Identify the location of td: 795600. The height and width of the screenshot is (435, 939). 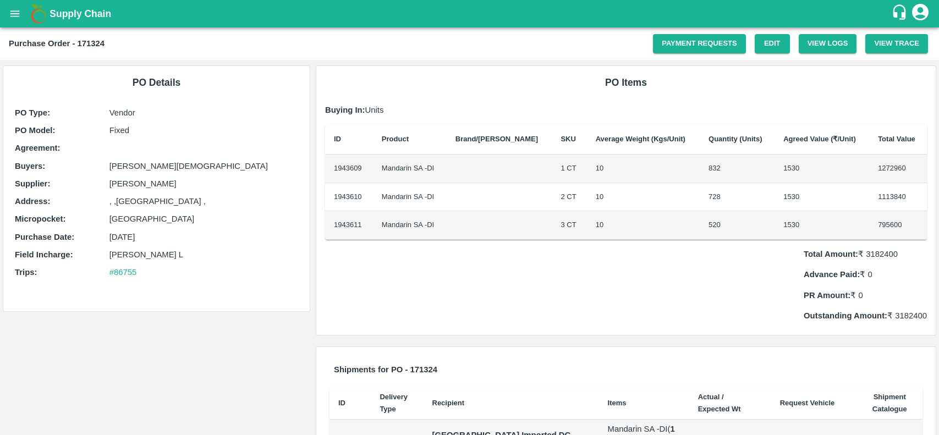
(898, 226).